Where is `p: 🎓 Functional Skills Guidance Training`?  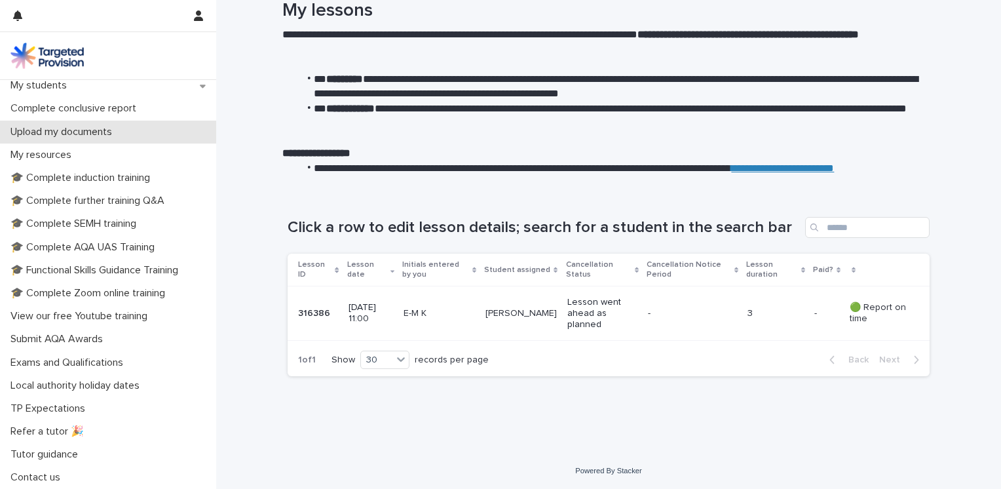 p: 🎓 Functional Skills Guidance Training is located at coordinates (97, 270).